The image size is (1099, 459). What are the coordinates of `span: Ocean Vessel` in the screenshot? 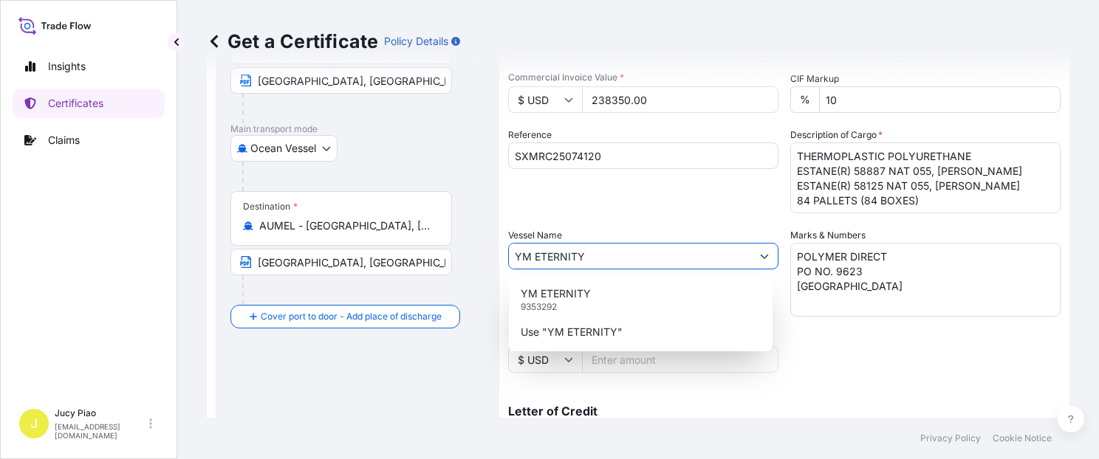 It's located at (283, 148).